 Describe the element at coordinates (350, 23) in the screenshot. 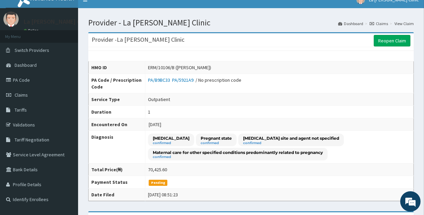

I see `a: Dashboard` at that location.